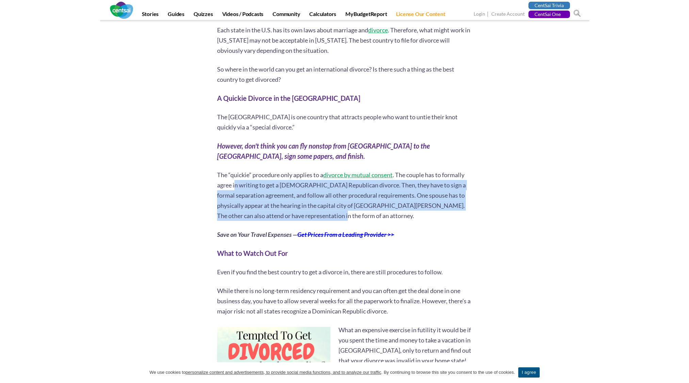  Describe the element at coordinates (323, 15) in the screenshot. I see `a: Calculators` at that location.